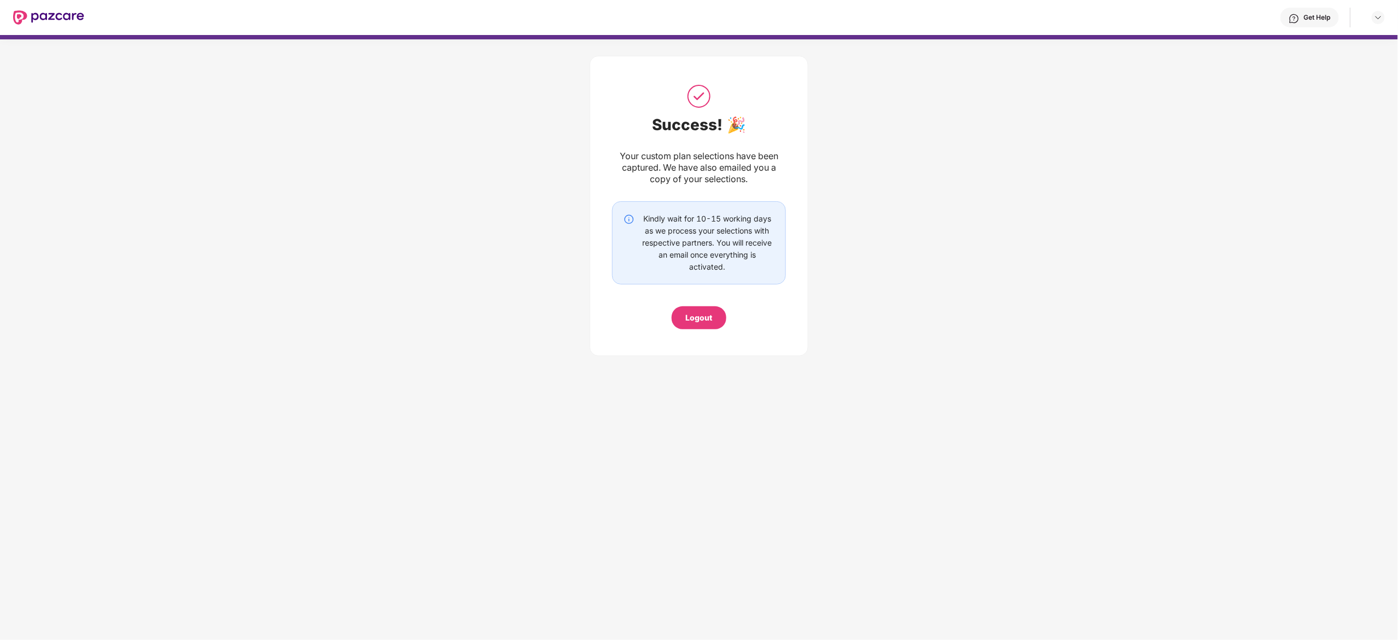  I want to click on div: Success! 🎉, so click(699, 125).